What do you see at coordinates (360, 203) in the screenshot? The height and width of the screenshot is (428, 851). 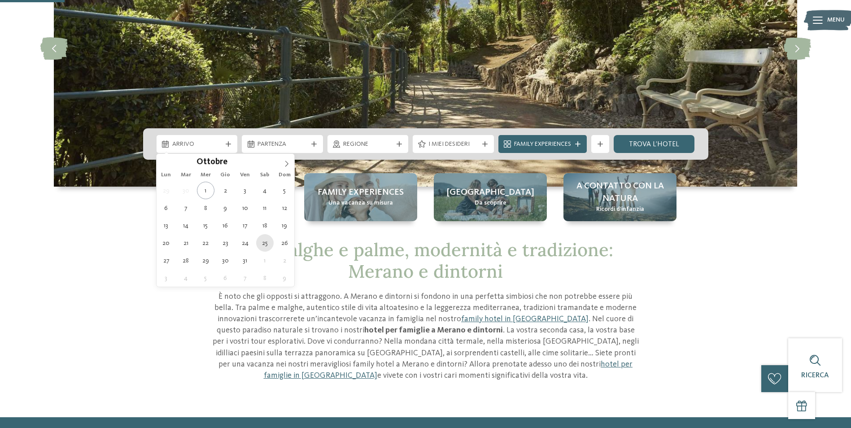 I see `span: Una vacanza su misura` at bounding box center [360, 203].